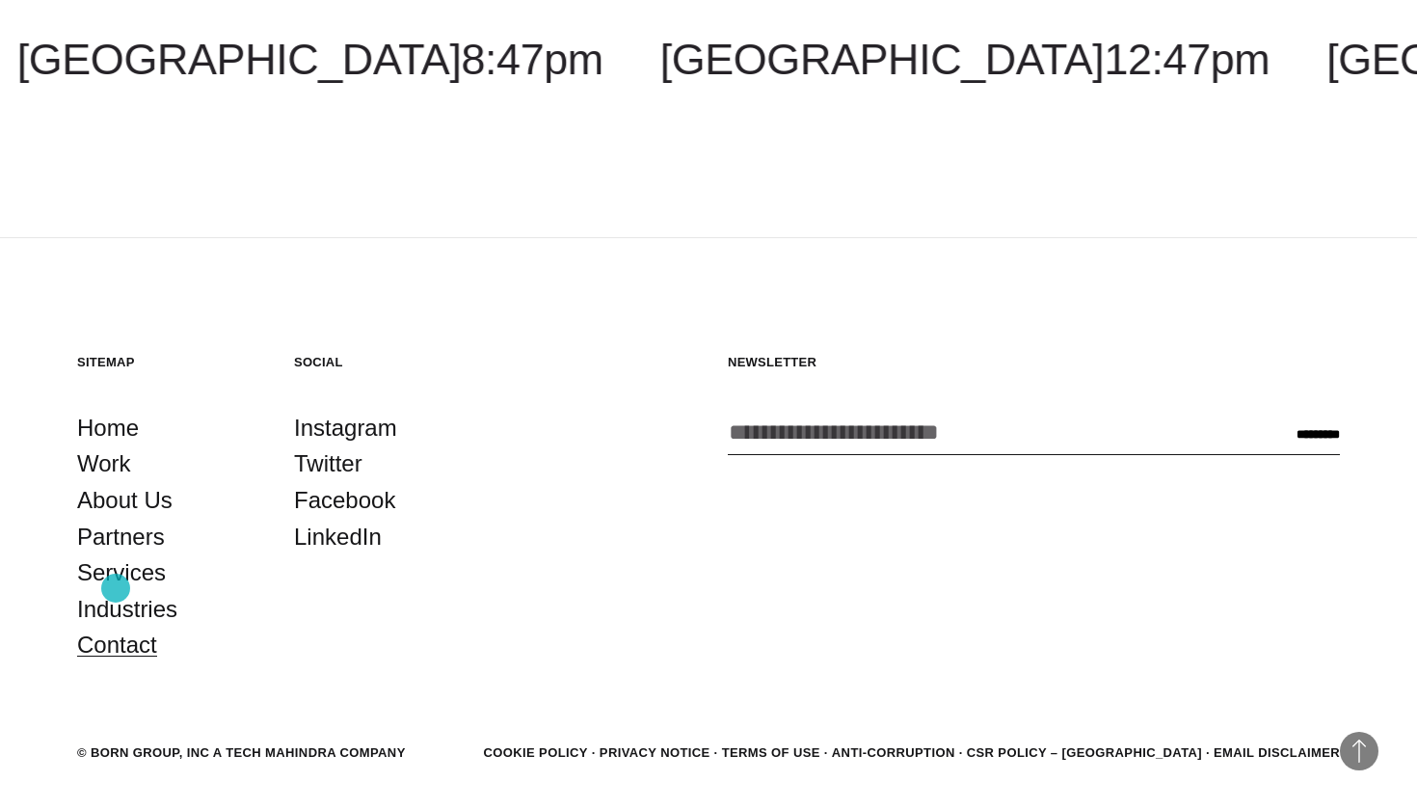 The width and height of the screenshot is (1417, 809). I want to click on a: LinkedIn, so click(337, 537).